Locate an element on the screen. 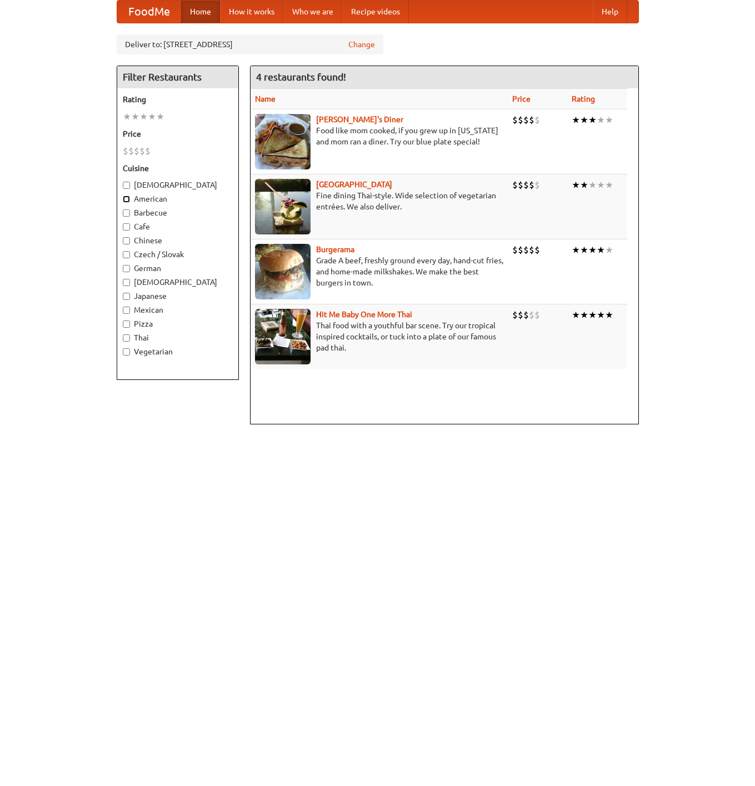 The image size is (755, 786). b: Hit Me Baby One More Thai is located at coordinates (364, 314).